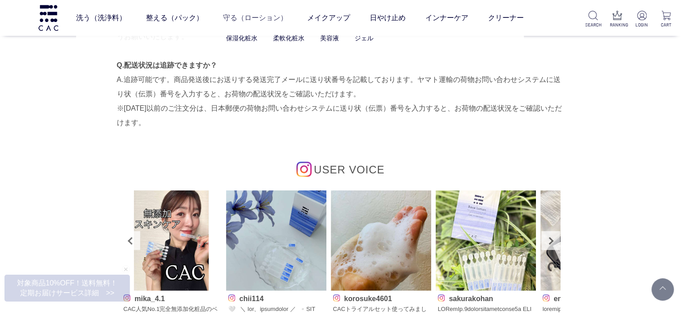  I want to click on img: Photo by mika_4.1, so click(171, 240).